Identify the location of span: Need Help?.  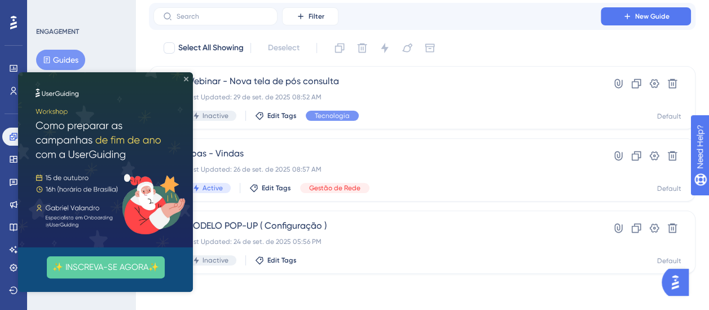
(49, 10).